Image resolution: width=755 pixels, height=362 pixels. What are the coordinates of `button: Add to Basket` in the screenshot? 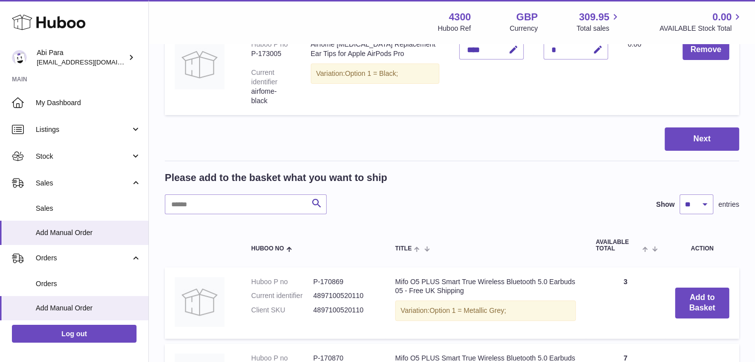 It's located at (702, 303).